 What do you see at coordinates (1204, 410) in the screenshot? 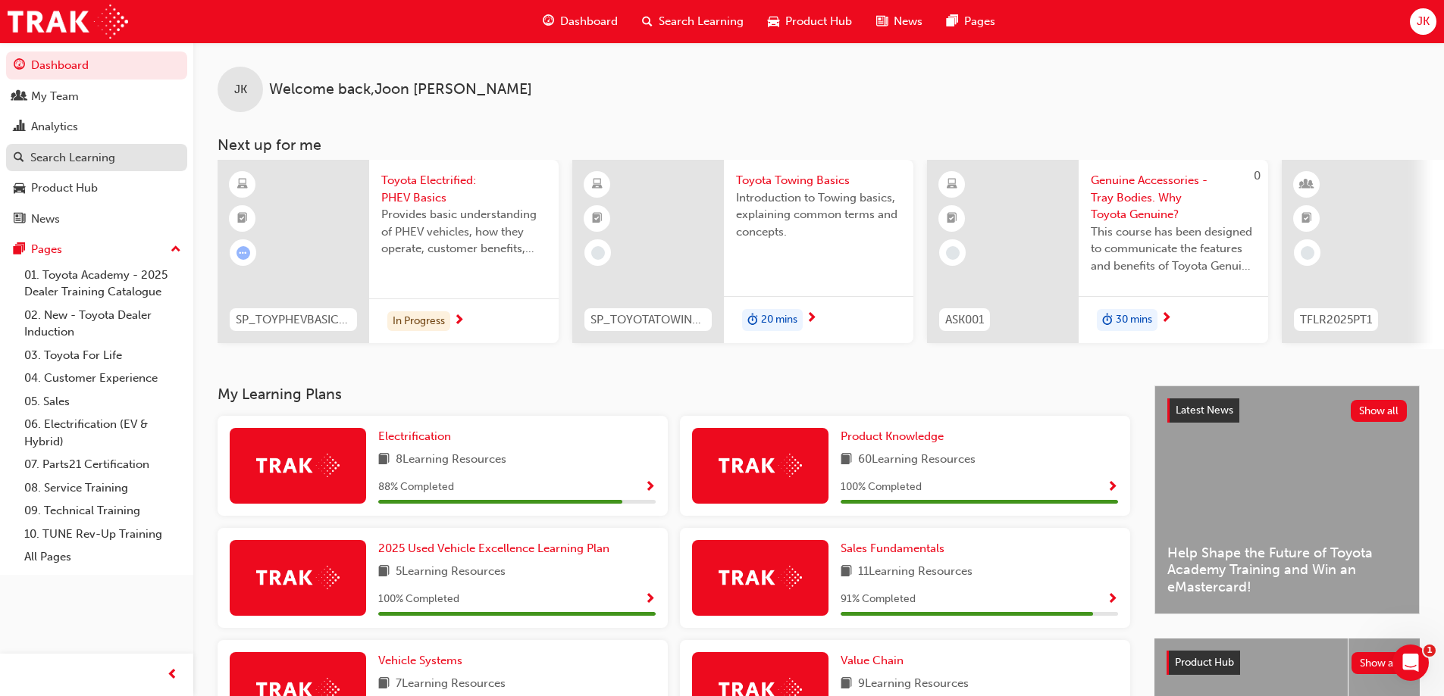
I see `span: Latest News` at bounding box center [1204, 410].